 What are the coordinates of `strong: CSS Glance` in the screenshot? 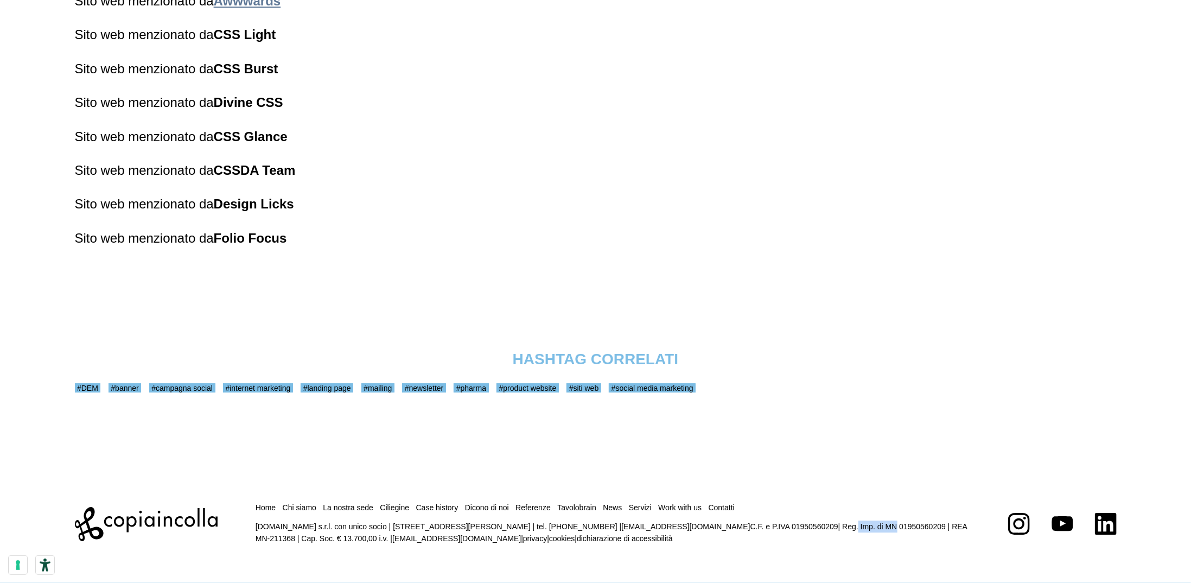 It's located at (251, 136).